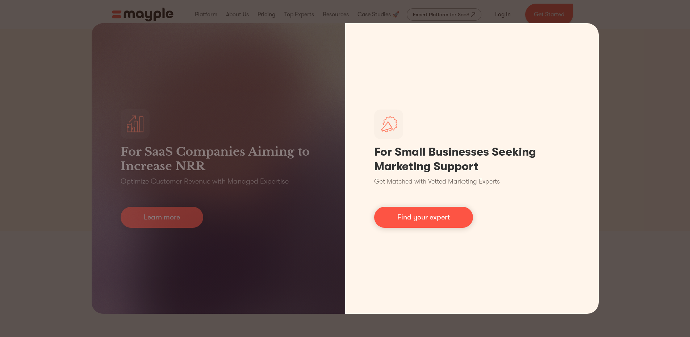 The image size is (690, 337). What do you see at coordinates (437, 181) in the screenshot?
I see `p: Get Matched with Vetted Marketing Experts` at bounding box center [437, 181].